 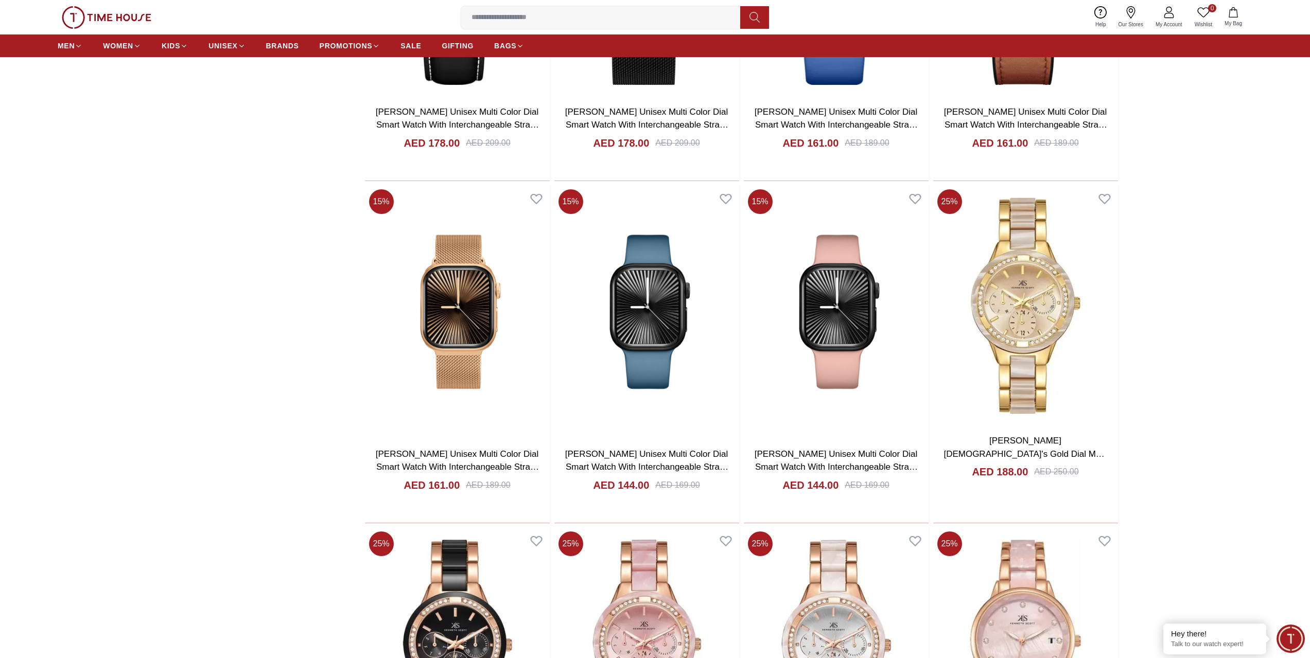 What do you see at coordinates (1169, 24) in the screenshot?
I see `span: My Account` at bounding box center [1169, 24].